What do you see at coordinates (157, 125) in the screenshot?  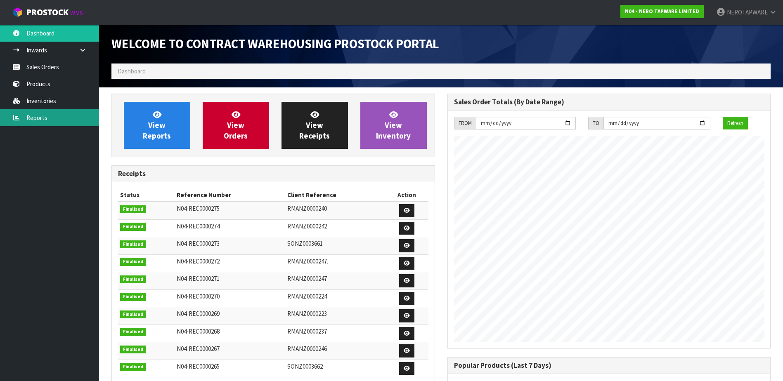 I see `span: View Reports` at bounding box center [157, 125].